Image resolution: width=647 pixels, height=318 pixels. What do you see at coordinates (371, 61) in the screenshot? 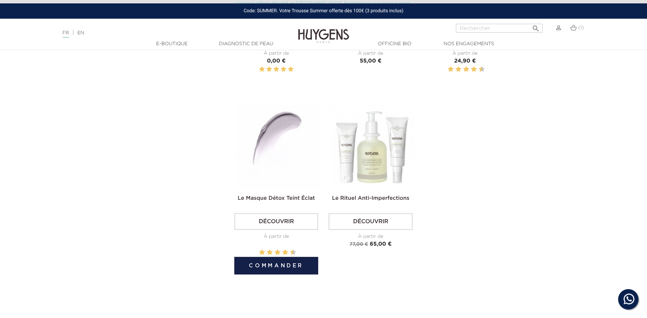
I see `span: 55,00 €` at bounding box center [371, 61].